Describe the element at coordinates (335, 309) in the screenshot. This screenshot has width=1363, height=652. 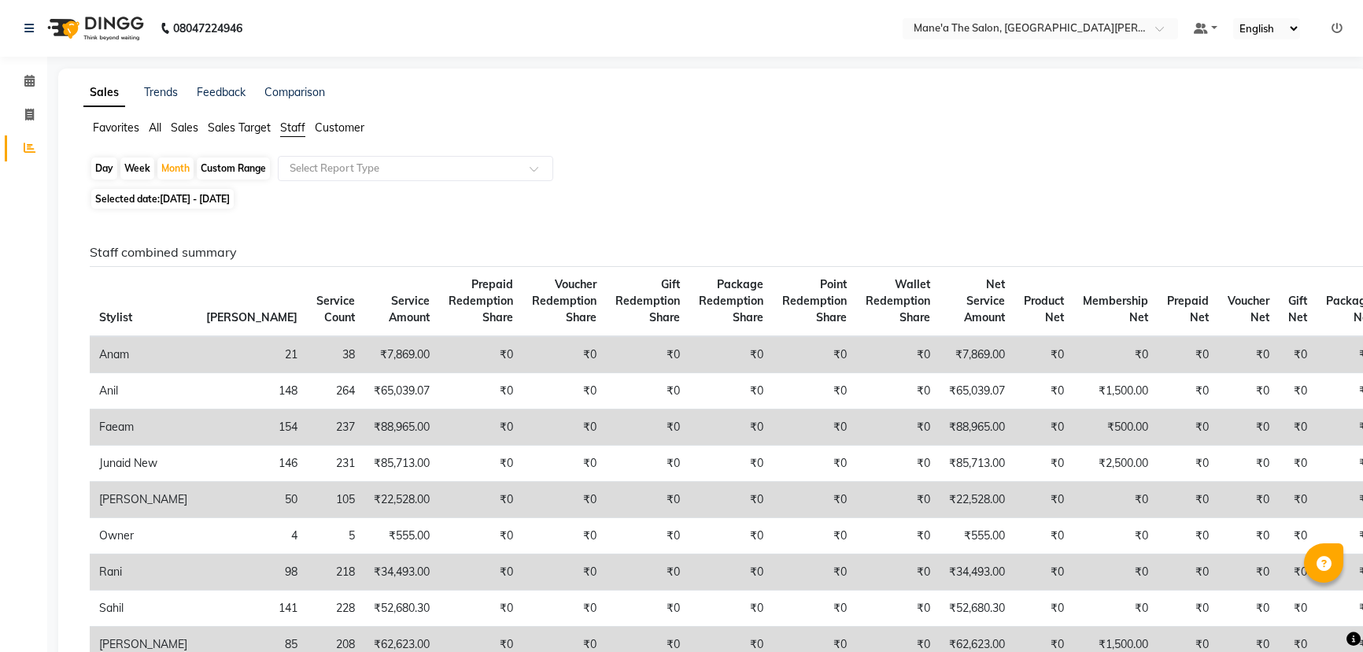
I see `span: Service Count` at that location.